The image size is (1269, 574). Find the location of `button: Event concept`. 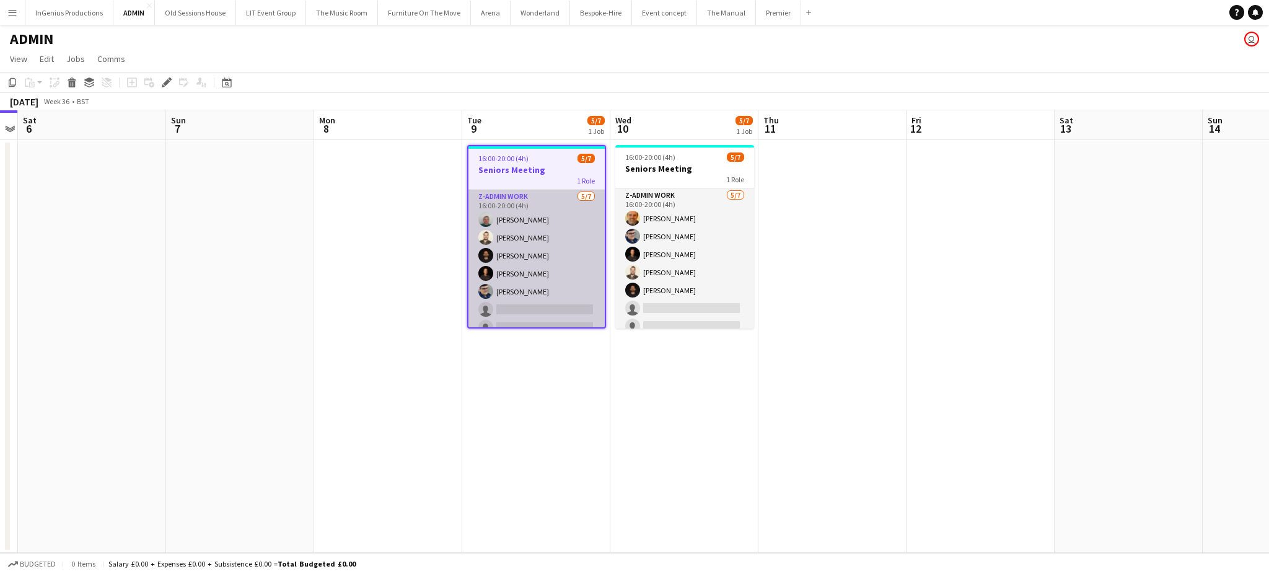

button: Event concept is located at coordinates (664, 12).